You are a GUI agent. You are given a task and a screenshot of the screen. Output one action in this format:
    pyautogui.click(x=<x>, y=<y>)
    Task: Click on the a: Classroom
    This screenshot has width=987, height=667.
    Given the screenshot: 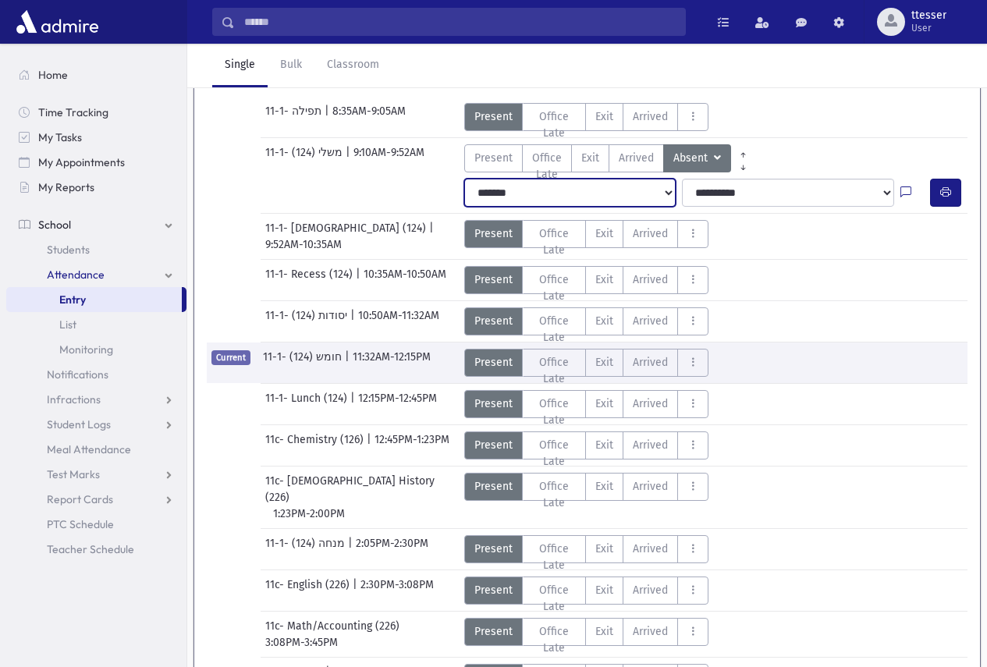 What is the action you would take?
    pyautogui.click(x=353, y=66)
    